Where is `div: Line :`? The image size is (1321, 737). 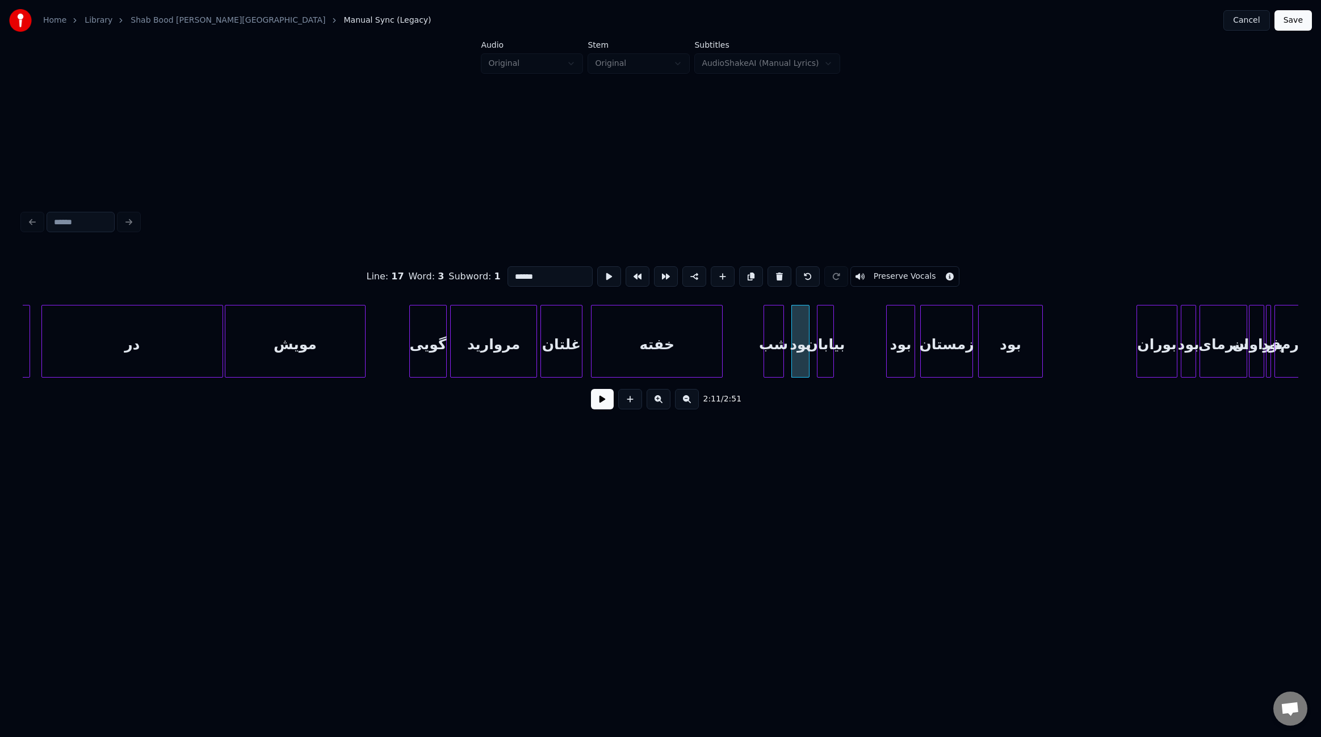
div: Line : is located at coordinates (385, 277).